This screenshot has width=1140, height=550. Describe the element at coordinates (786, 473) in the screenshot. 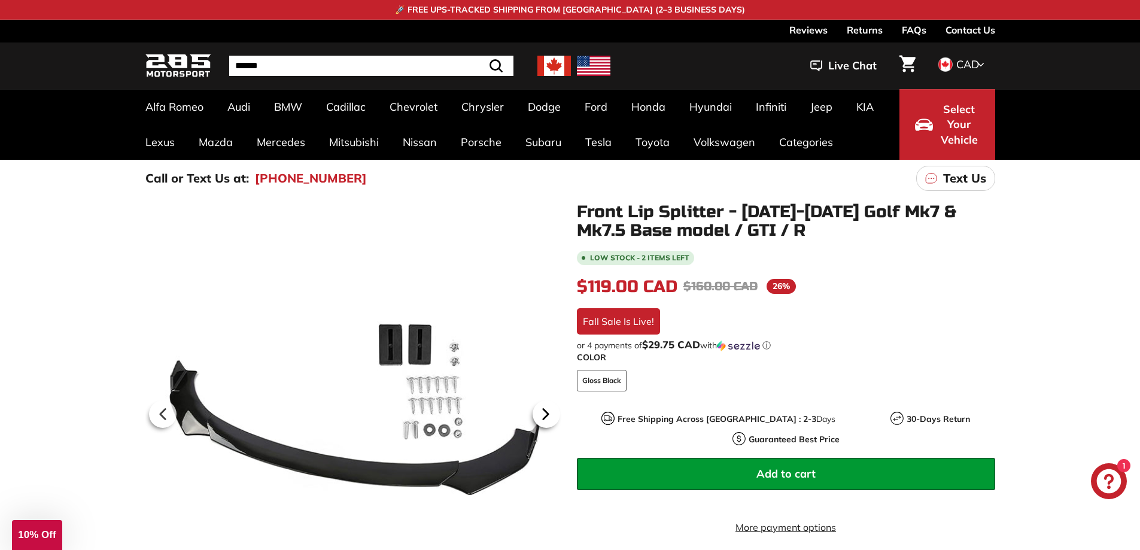

I see `span: Add to cart` at that location.